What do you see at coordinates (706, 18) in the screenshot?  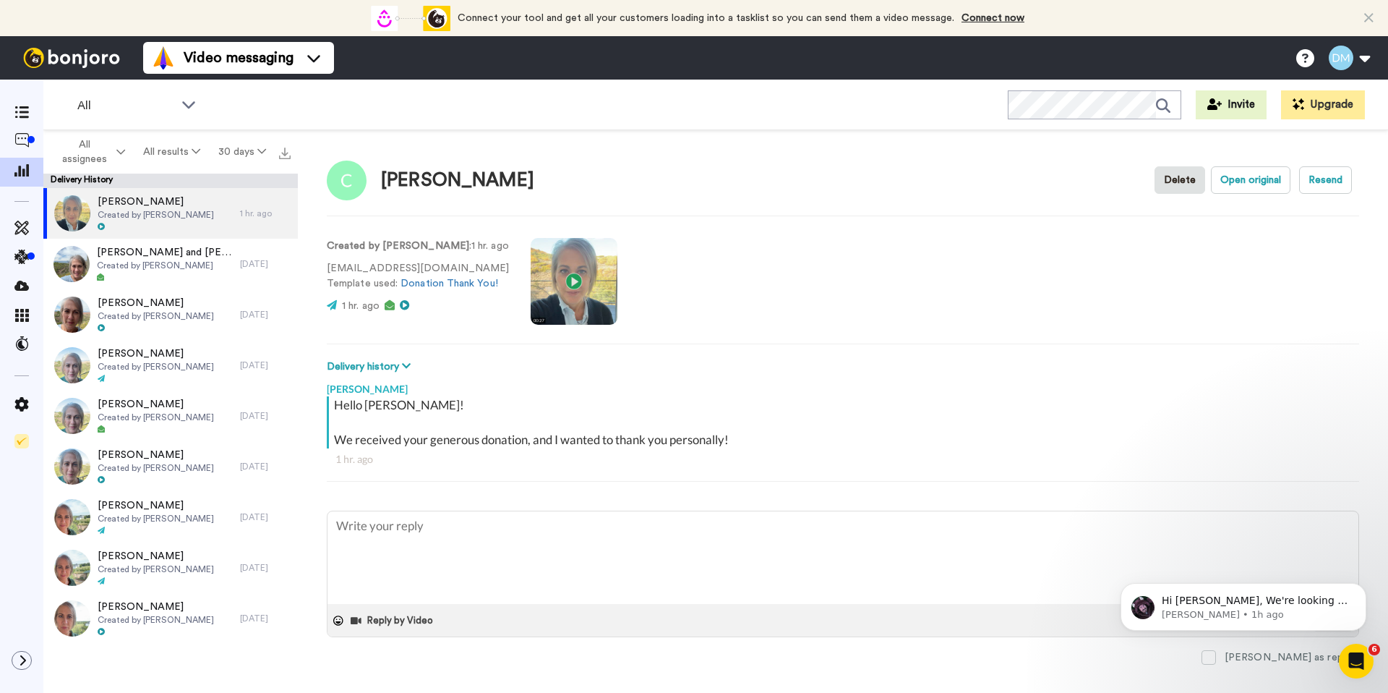 I see `span: Connect your tool and get all your customers loading into a tasklist so you can send them a video...` at bounding box center [706, 18].